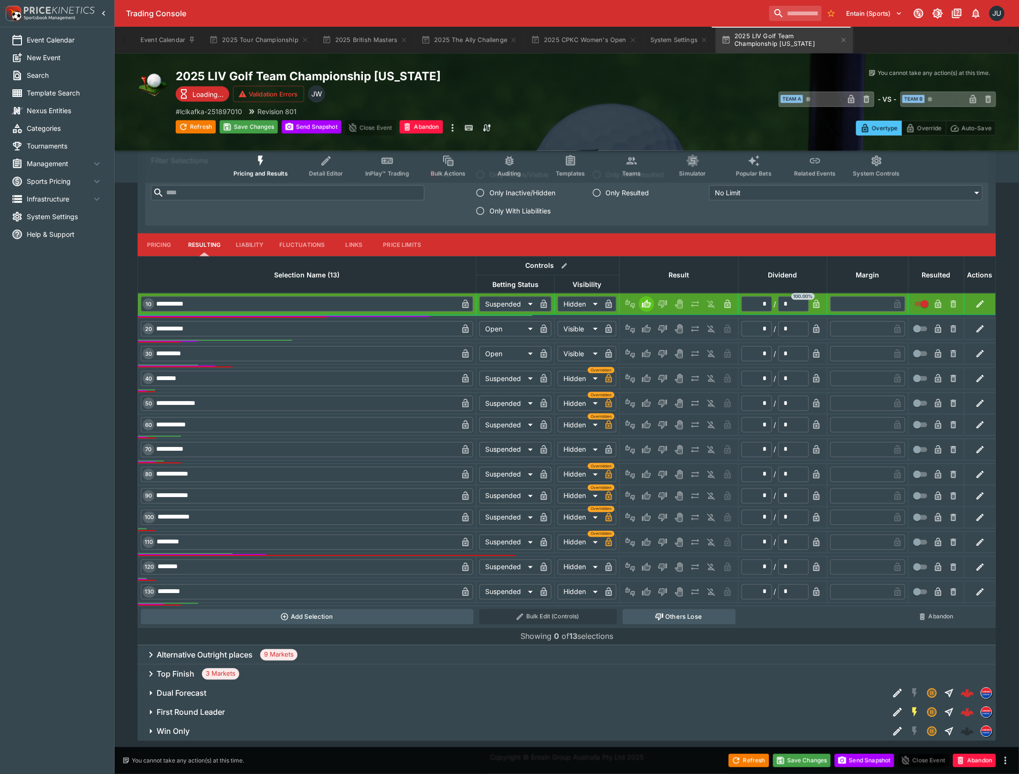 The height and width of the screenshot is (774, 1019). Describe the element at coordinates (795, 13) in the screenshot. I see `input: search` at that location.